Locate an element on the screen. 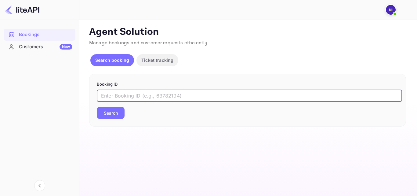  p: Agent Solution is located at coordinates (248, 32).